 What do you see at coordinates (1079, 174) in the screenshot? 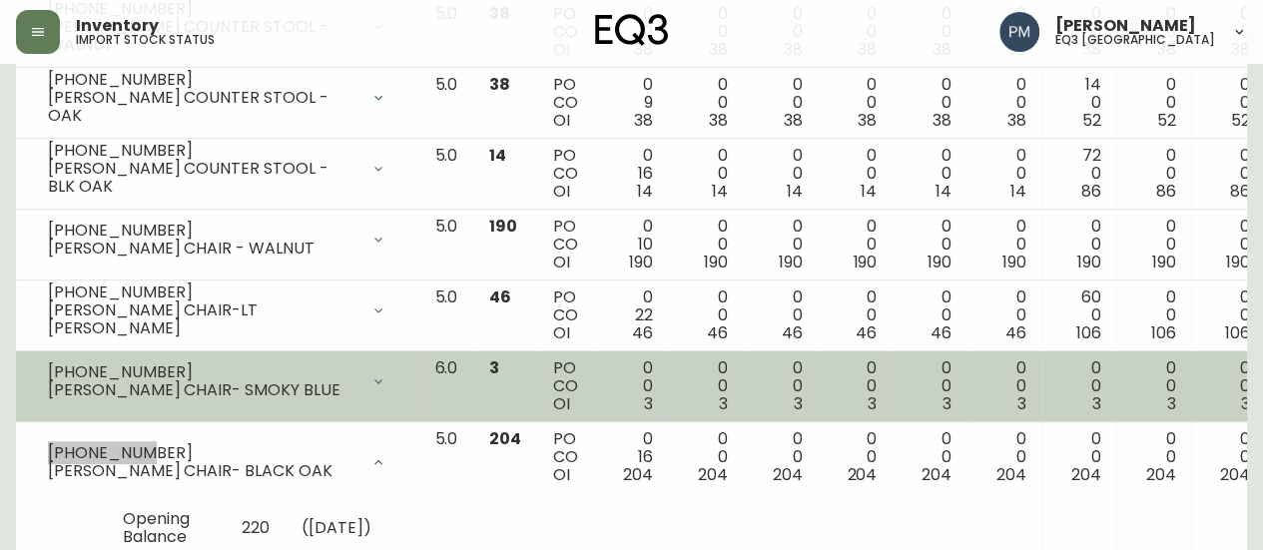
I see `div: 72 0` at bounding box center [1079, 174].